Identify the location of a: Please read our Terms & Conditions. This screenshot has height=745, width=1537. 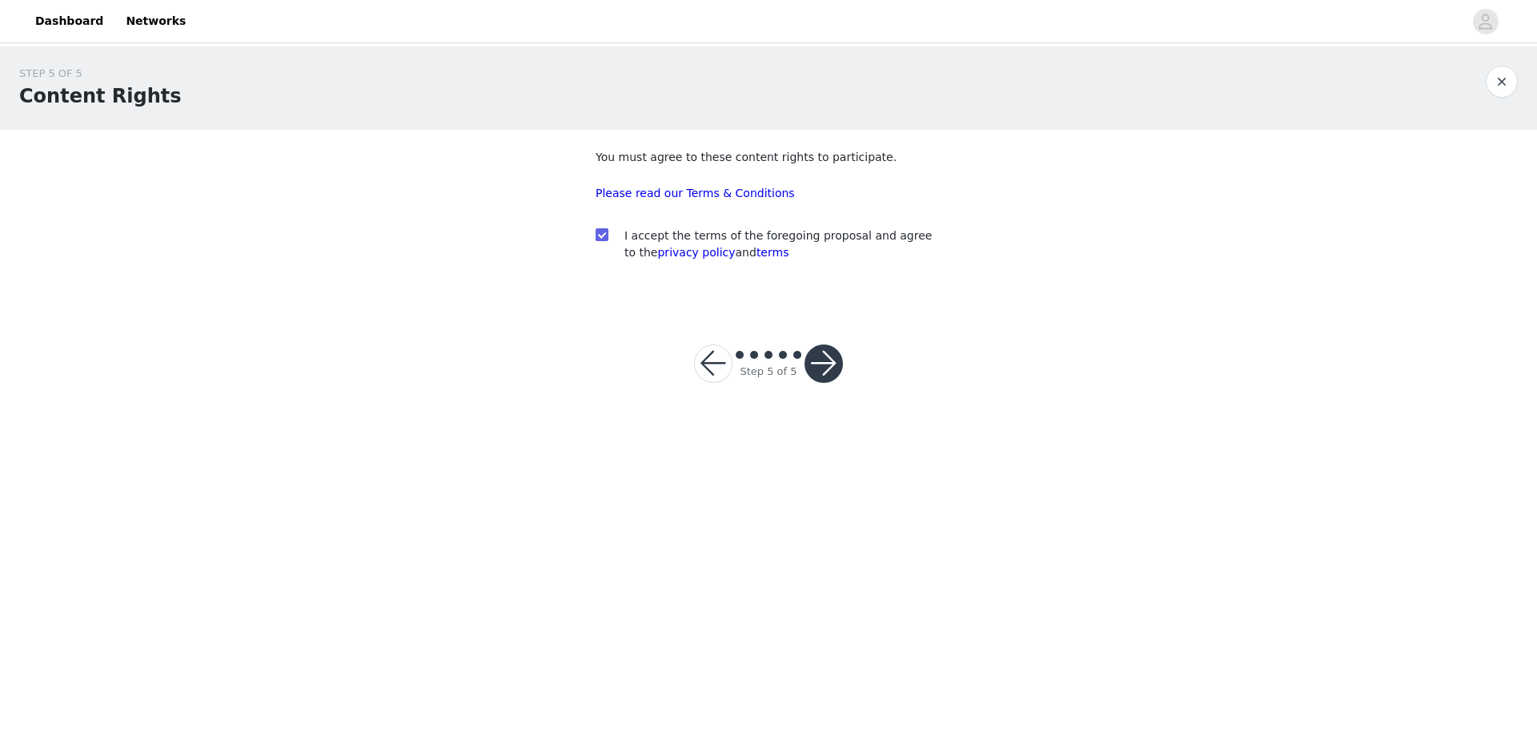
(695, 193).